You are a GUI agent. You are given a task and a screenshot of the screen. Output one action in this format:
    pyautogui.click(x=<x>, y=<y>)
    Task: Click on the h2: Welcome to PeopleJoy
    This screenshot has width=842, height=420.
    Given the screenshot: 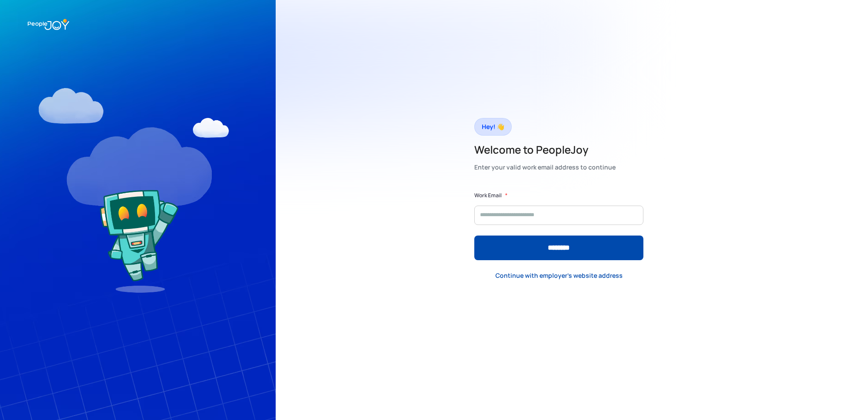 What is the action you would take?
    pyautogui.click(x=545, y=150)
    